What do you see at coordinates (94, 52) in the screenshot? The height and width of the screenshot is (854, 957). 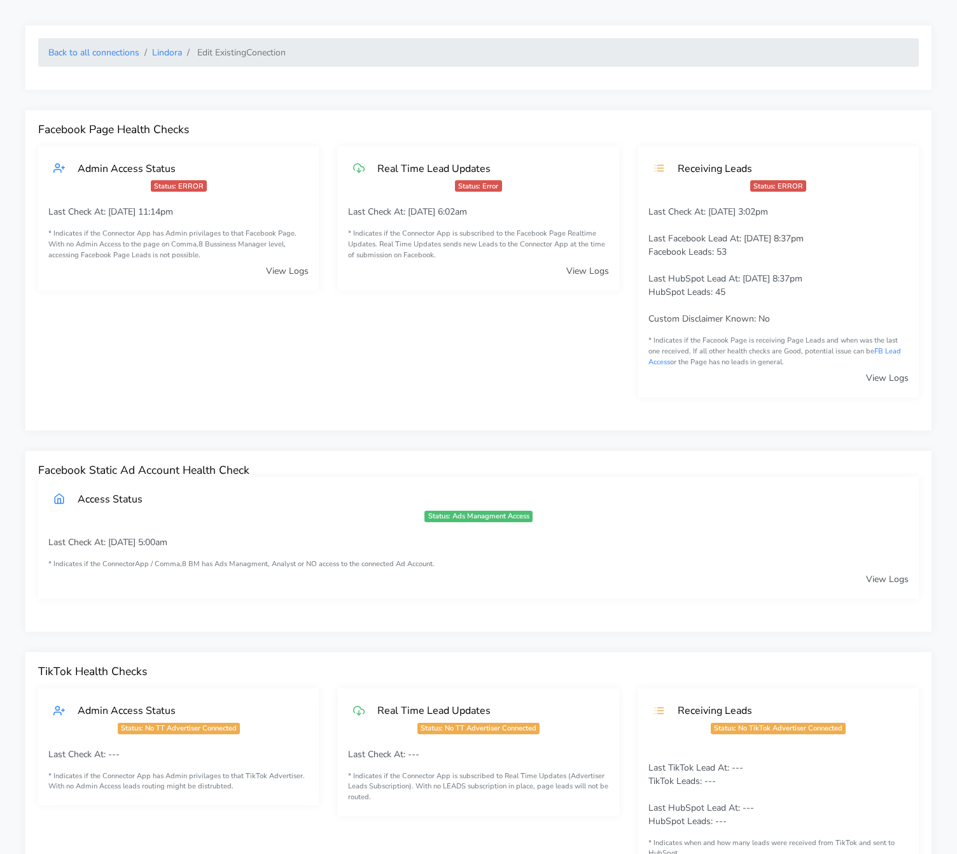 I see `a: Back to all connections` at bounding box center [94, 52].